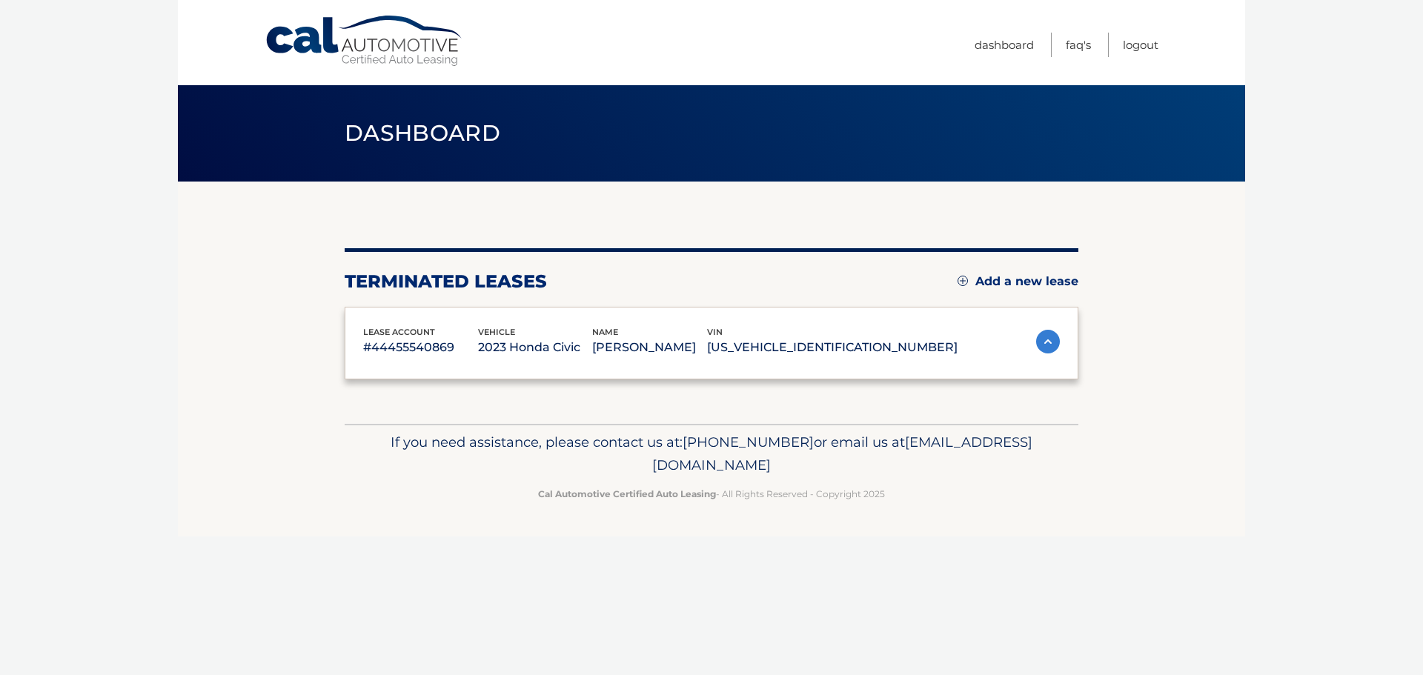  What do you see at coordinates (399, 332) in the screenshot?
I see `span: lease account` at bounding box center [399, 332].